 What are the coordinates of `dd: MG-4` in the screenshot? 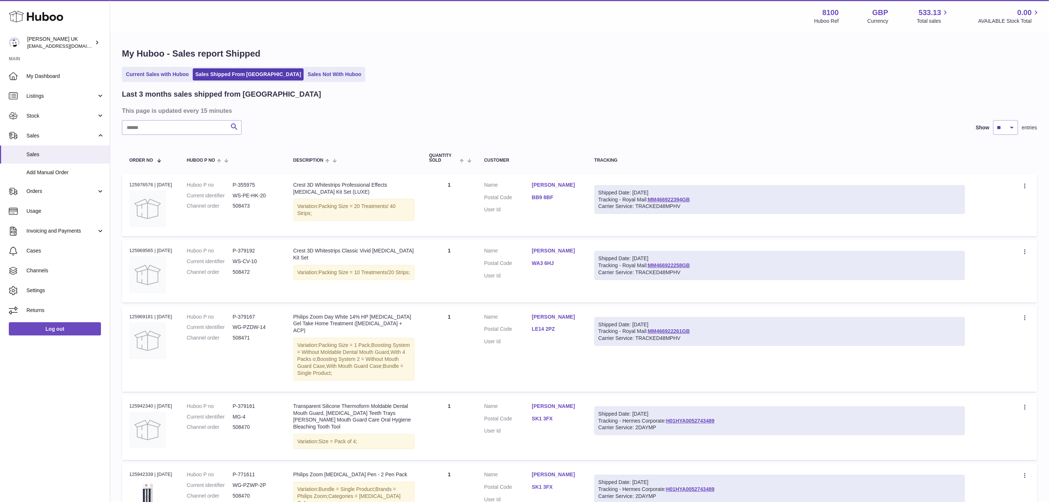 It's located at (256, 417).